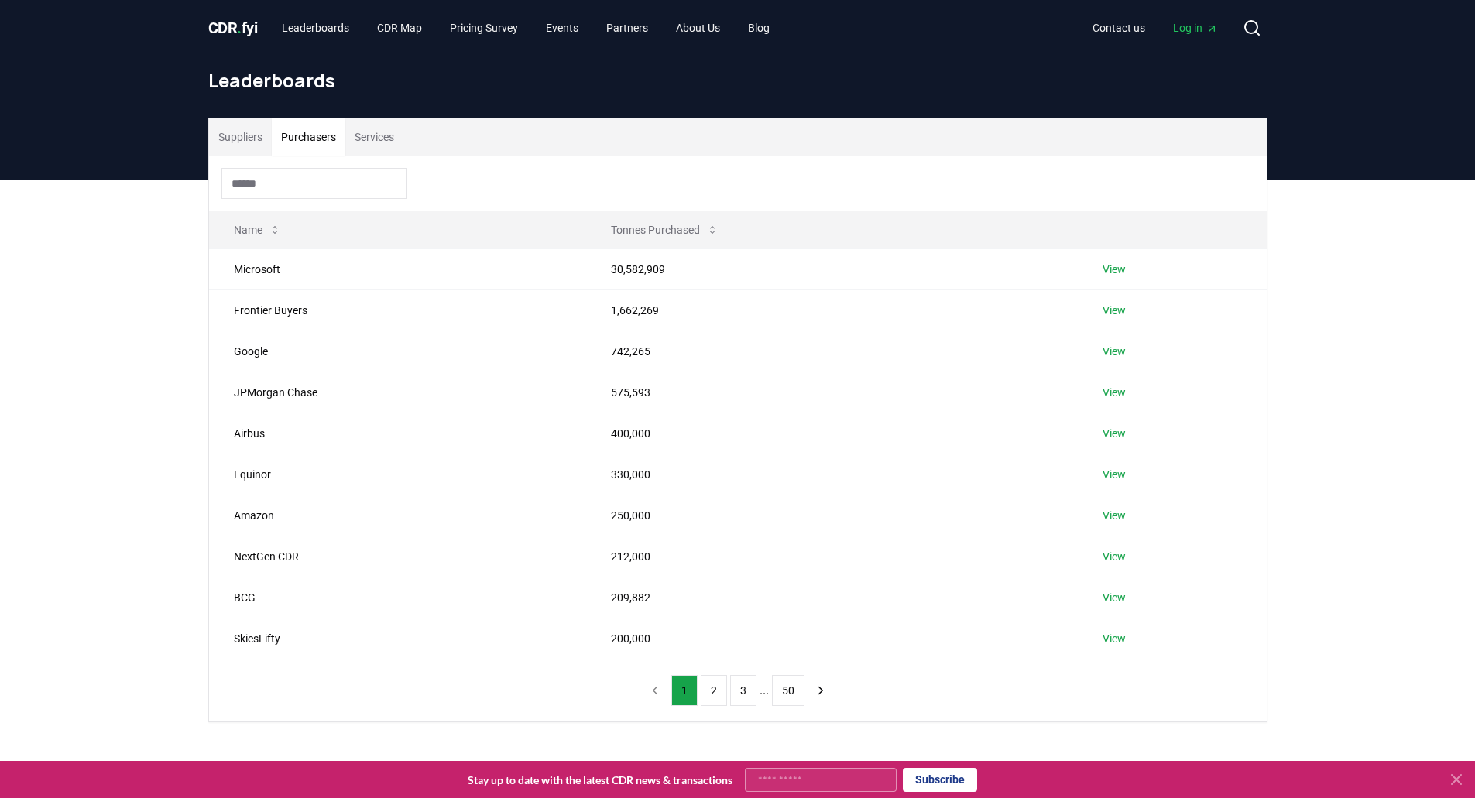 The image size is (1475, 798). What do you see at coordinates (698, 28) in the screenshot?
I see `a: About Us` at bounding box center [698, 28].